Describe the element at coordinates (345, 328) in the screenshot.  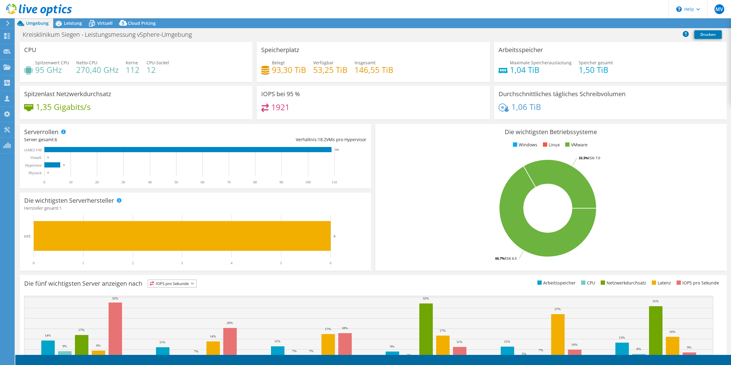
I see `text: 18%` at that location.